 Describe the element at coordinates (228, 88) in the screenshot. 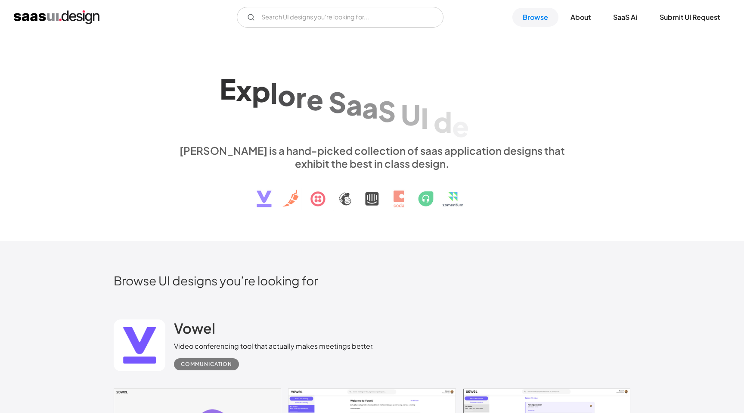

I see `div: E` at that location.